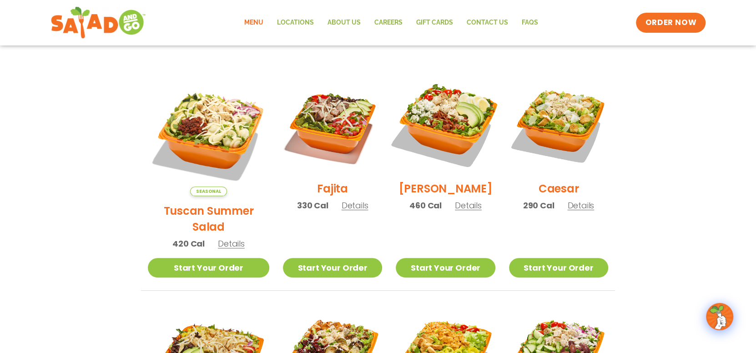 The height and width of the screenshot is (353, 756). Describe the element at coordinates (344, 23) in the screenshot. I see `a: About Us` at that location.